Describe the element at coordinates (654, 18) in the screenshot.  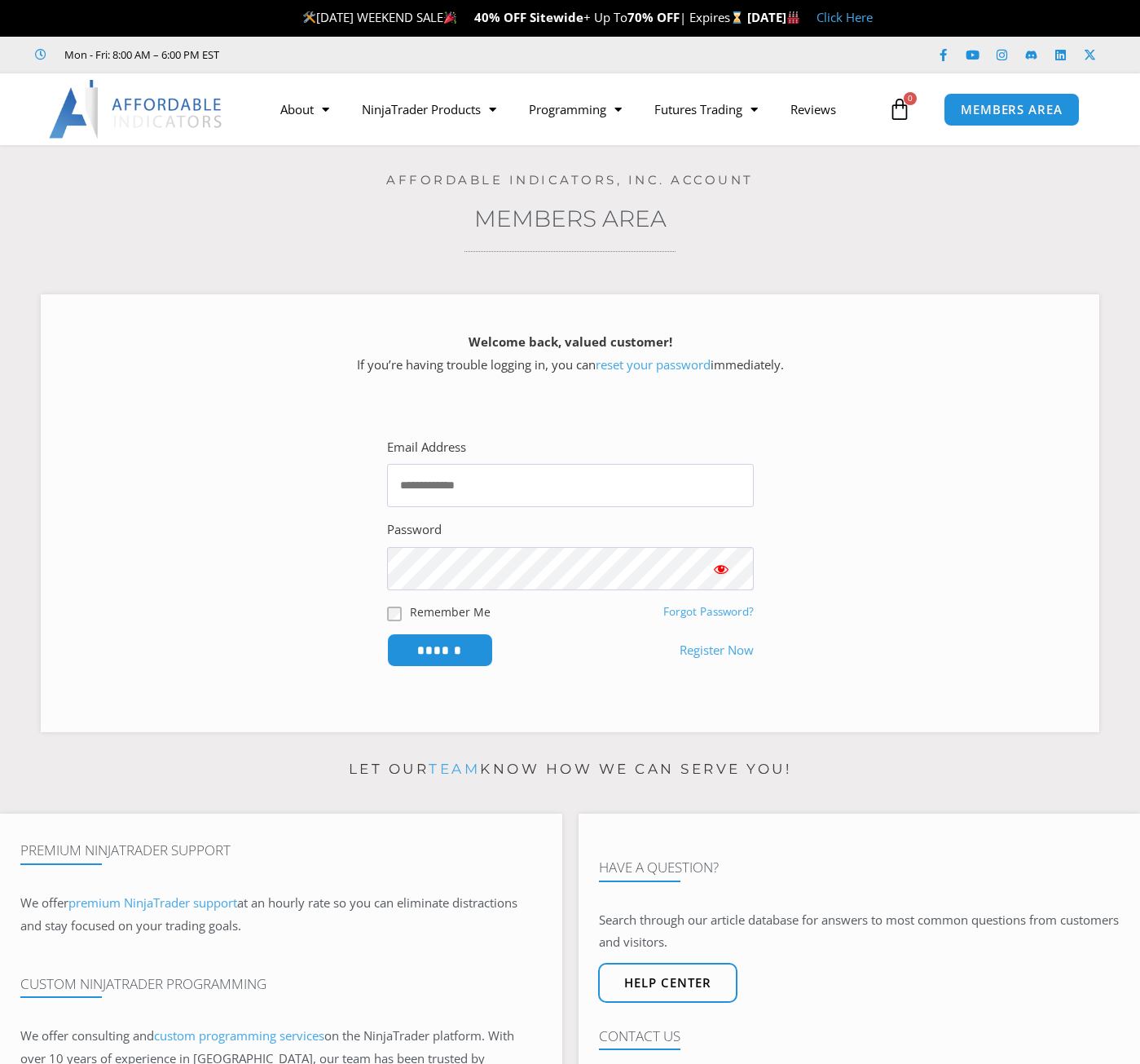
I see `strong: 70% OFF` at that location.